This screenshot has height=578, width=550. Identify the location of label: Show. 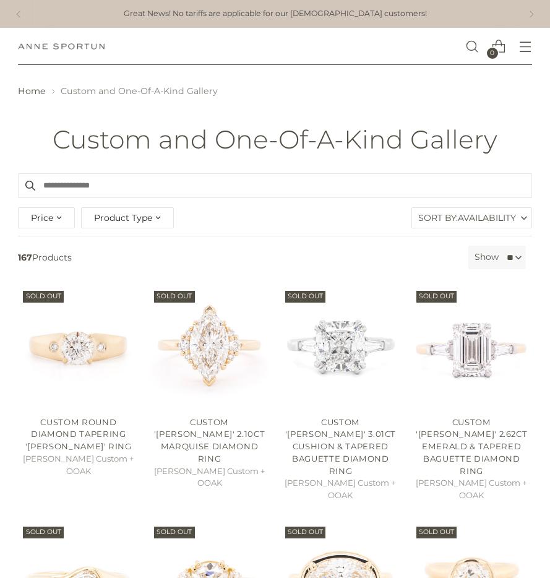
(486, 257).